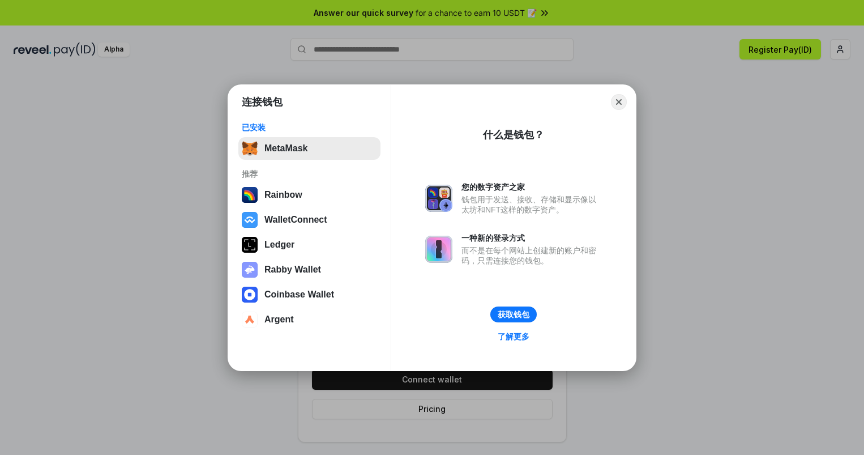 This screenshot has width=864, height=455. I want to click on div: 钱包用于发送、接收、存储和显示像以太坊和NFT这样的数字资产。, so click(532, 204).